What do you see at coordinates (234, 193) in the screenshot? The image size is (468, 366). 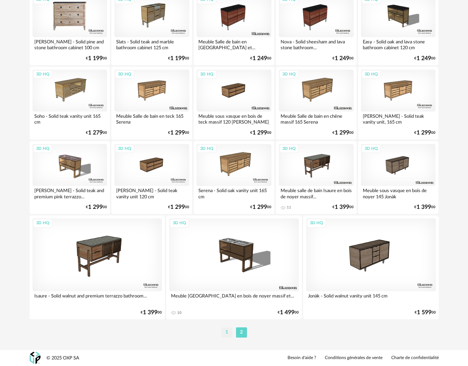 I see `div: Serena - Solid oak vanity unit 165 cm` at bounding box center [234, 193].